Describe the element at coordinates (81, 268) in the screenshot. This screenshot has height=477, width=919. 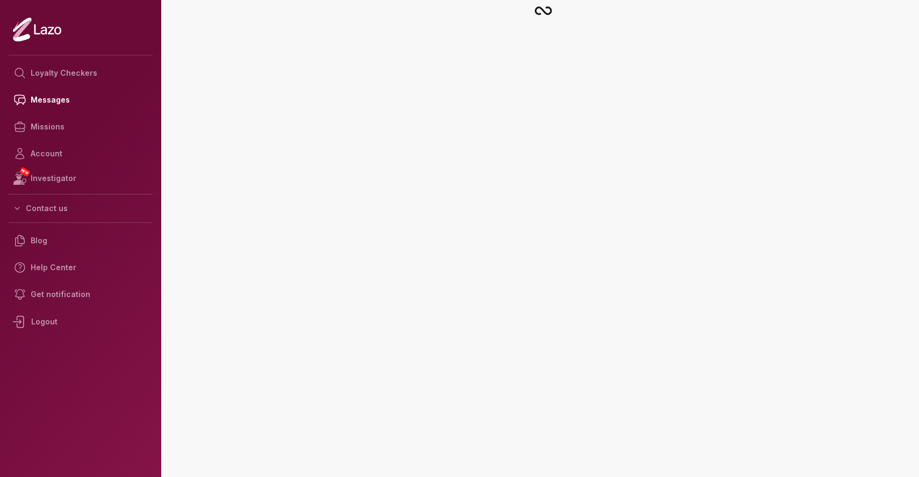
I see `a: Help Center` at that location.